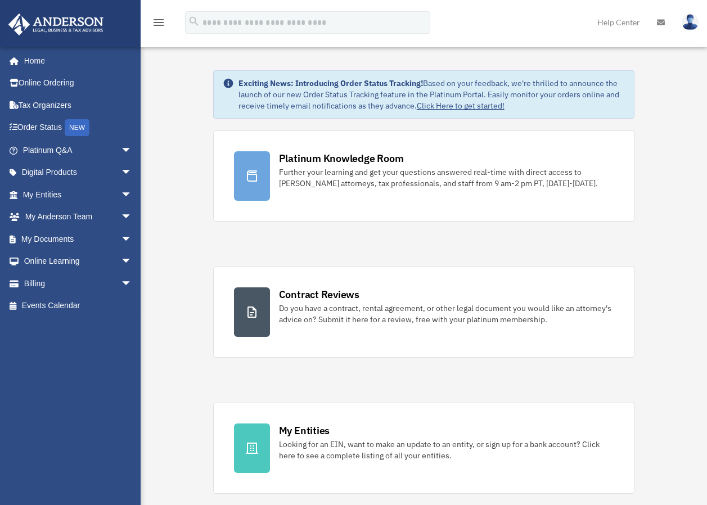 The width and height of the screenshot is (707, 505). What do you see at coordinates (78, 306) in the screenshot?
I see `a: Events Calendar` at bounding box center [78, 306].